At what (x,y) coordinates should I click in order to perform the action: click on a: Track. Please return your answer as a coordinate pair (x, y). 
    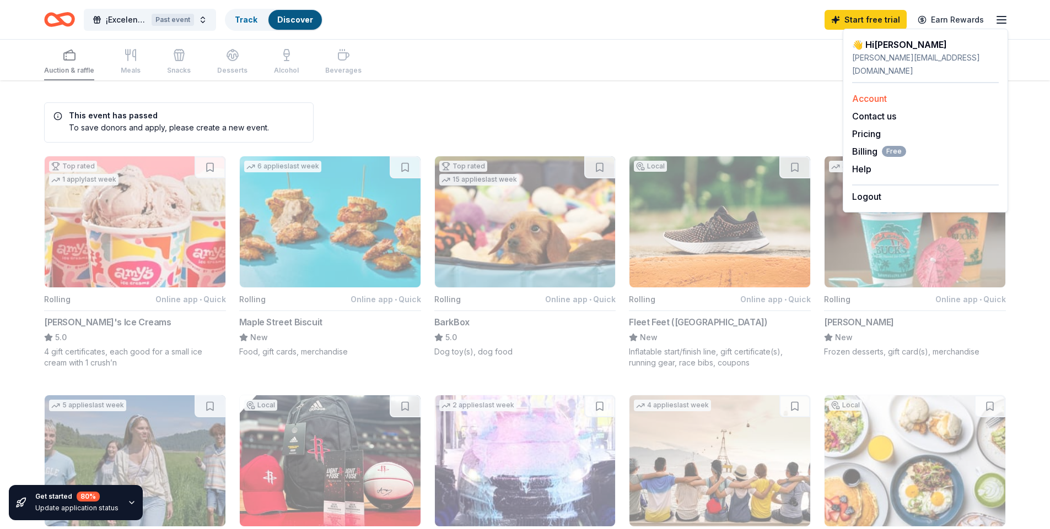
    Looking at the image, I should click on (246, 19).